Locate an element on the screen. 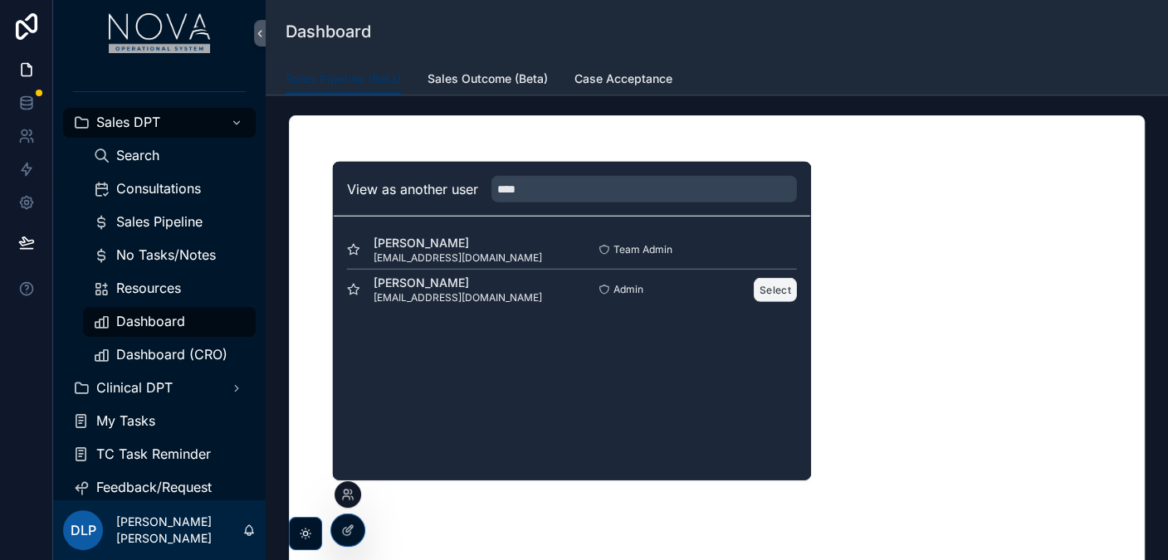 Image resolution: width=1168 pixels, height=560 pixels. a: TC Task Reminder is located at coordinates (159, 455).